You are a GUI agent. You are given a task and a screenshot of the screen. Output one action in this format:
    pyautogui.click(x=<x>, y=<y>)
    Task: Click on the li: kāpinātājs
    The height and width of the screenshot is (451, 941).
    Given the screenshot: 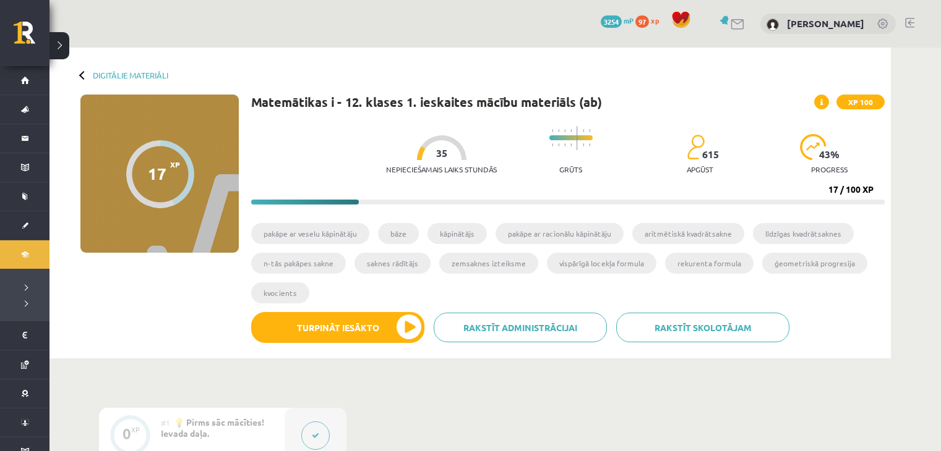 What is the action you would take?
    pyautogui.click(x=457, y=234)
    